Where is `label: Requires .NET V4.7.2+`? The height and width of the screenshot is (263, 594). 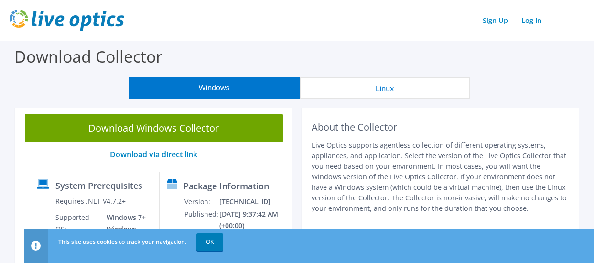 label: Requires .NET V4.7.2+ is located at coordinates (90, 201).